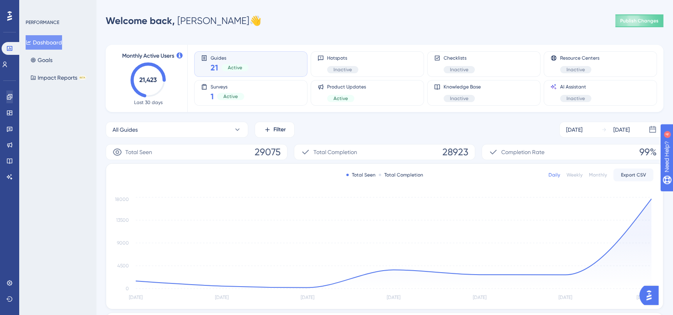 This screenshot has height=315, width=673. Describe the element at coordinates (58, 78) in the screenshot. I see `button: Impact ReportsBETA` at that location.